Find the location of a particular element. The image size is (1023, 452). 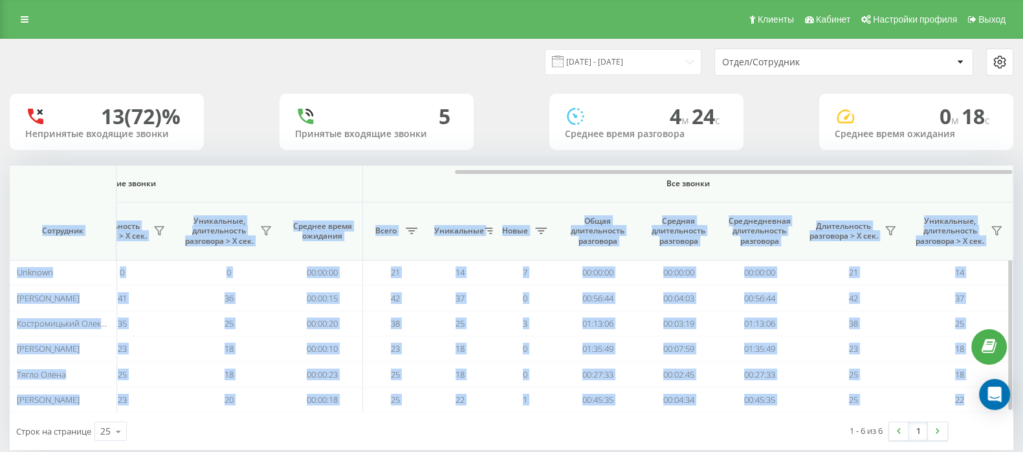

div: Отдел/Сотрудник is located at coordinates (799, 62).